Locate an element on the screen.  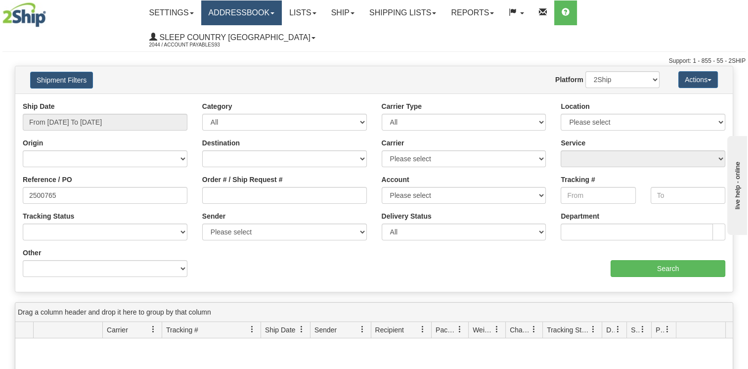
label: Tracking # is located at coordinates (577, 179).